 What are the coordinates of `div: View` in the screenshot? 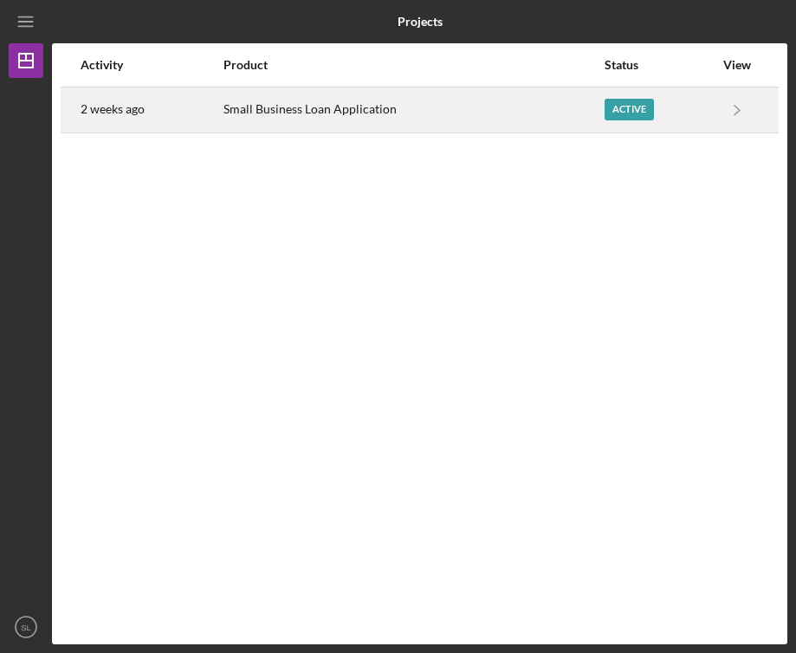 It's located at (737, 65).